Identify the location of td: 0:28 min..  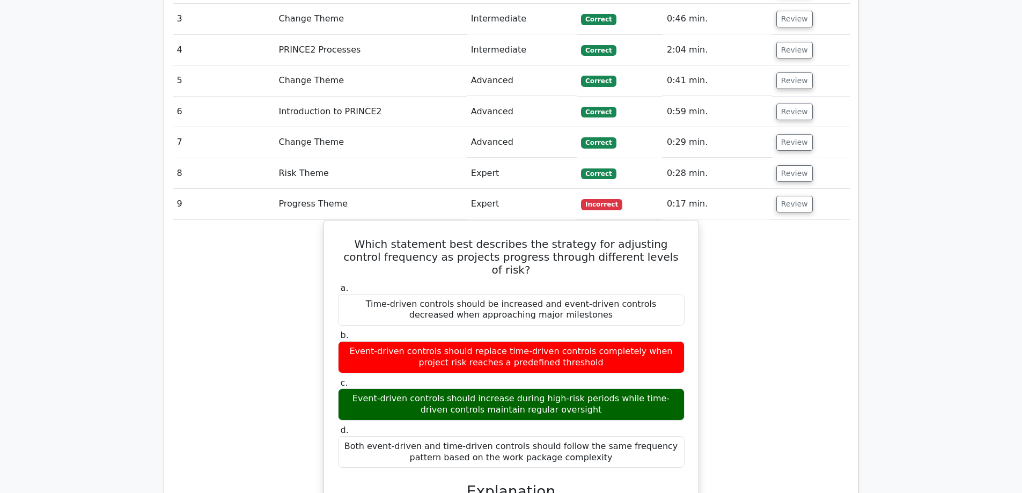
(717, 173).